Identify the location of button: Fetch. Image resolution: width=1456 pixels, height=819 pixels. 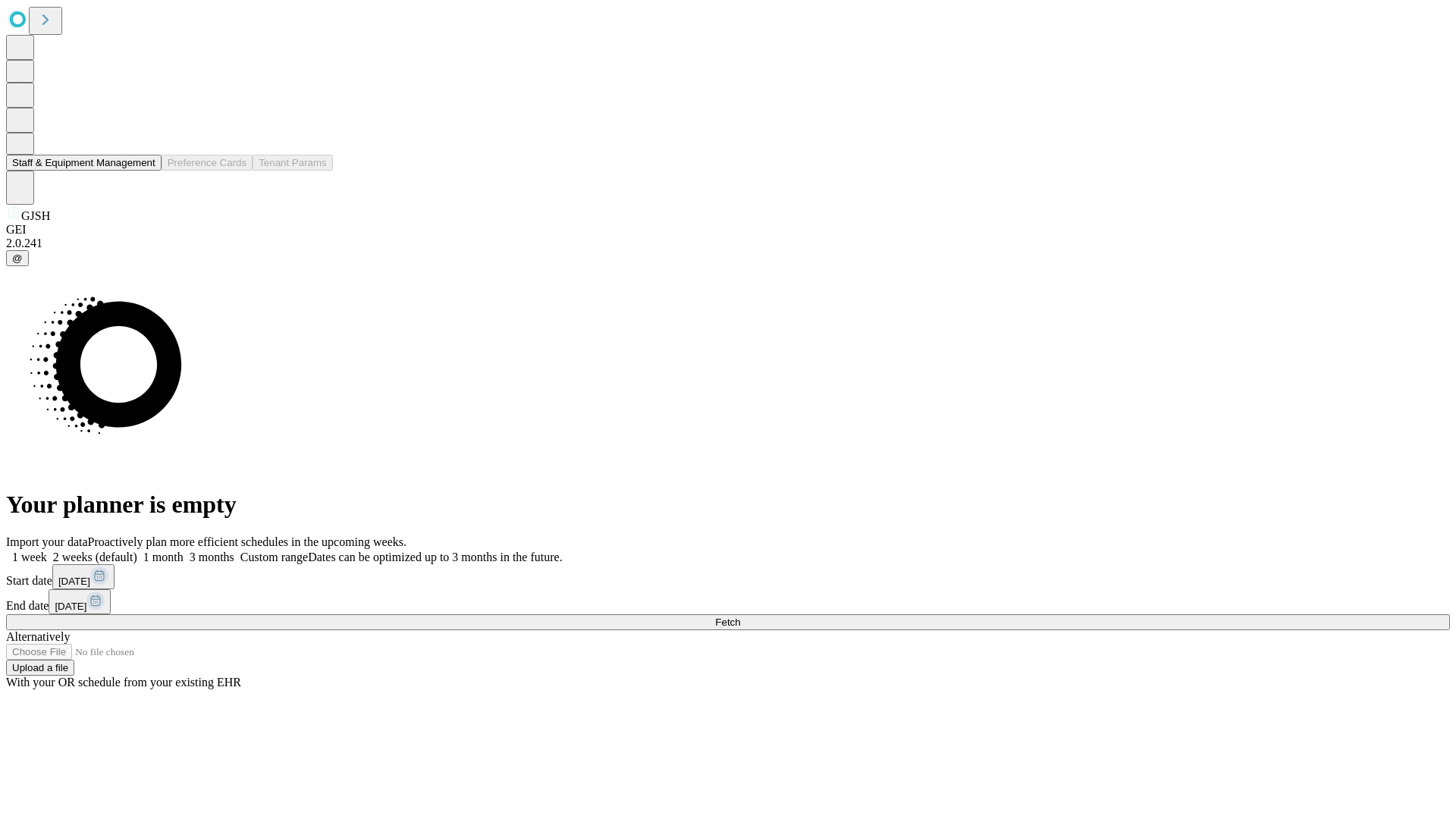
(728, 622).